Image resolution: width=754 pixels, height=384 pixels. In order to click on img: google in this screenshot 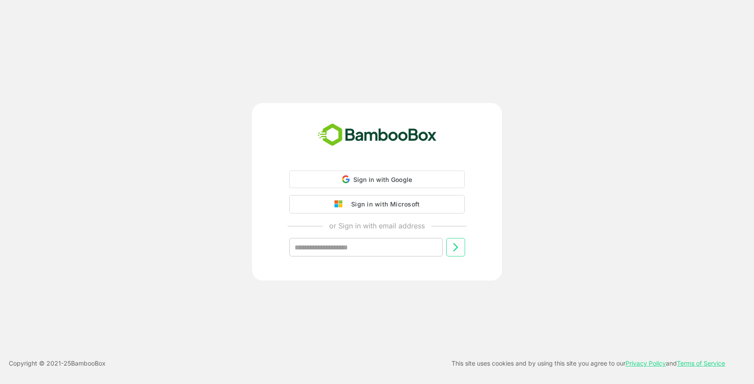, I will do `click(341, 204)`.